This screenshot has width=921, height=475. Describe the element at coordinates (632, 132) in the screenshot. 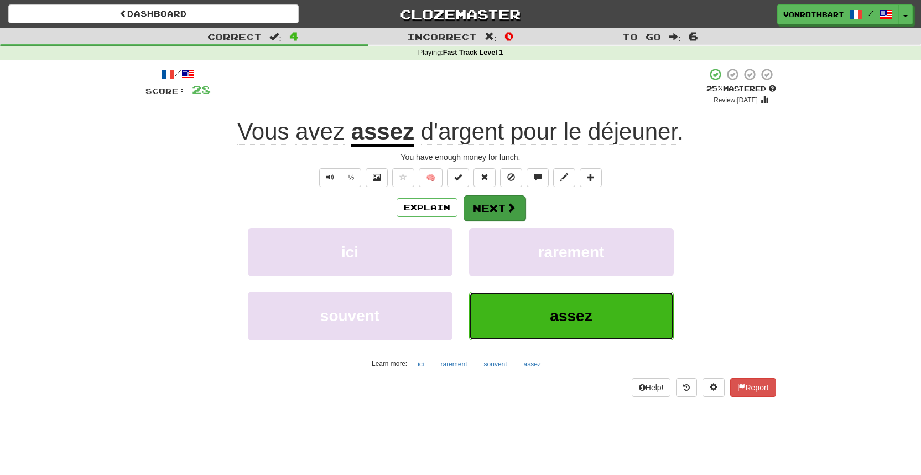

I see `span: déjeuner` at that location.